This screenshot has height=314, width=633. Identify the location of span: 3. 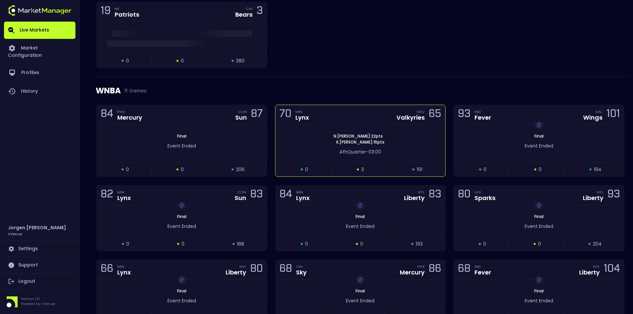
(363, 170).